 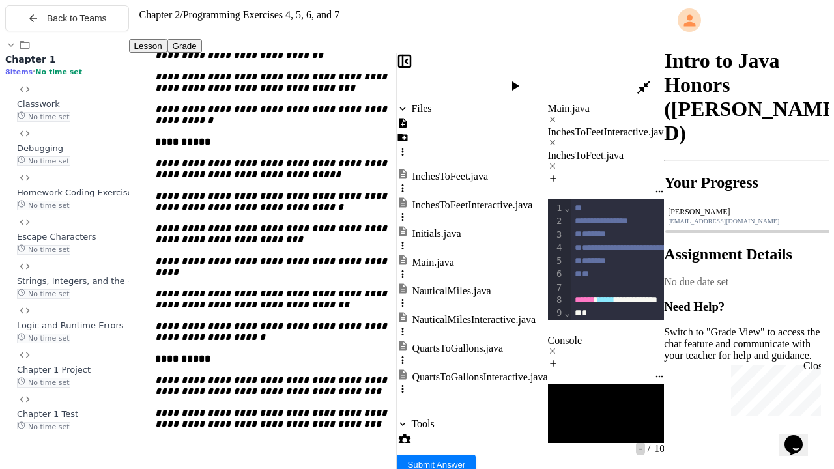 I want to click on div: QuartsToGallonsInteractive.java, so click(x=479, y=377).